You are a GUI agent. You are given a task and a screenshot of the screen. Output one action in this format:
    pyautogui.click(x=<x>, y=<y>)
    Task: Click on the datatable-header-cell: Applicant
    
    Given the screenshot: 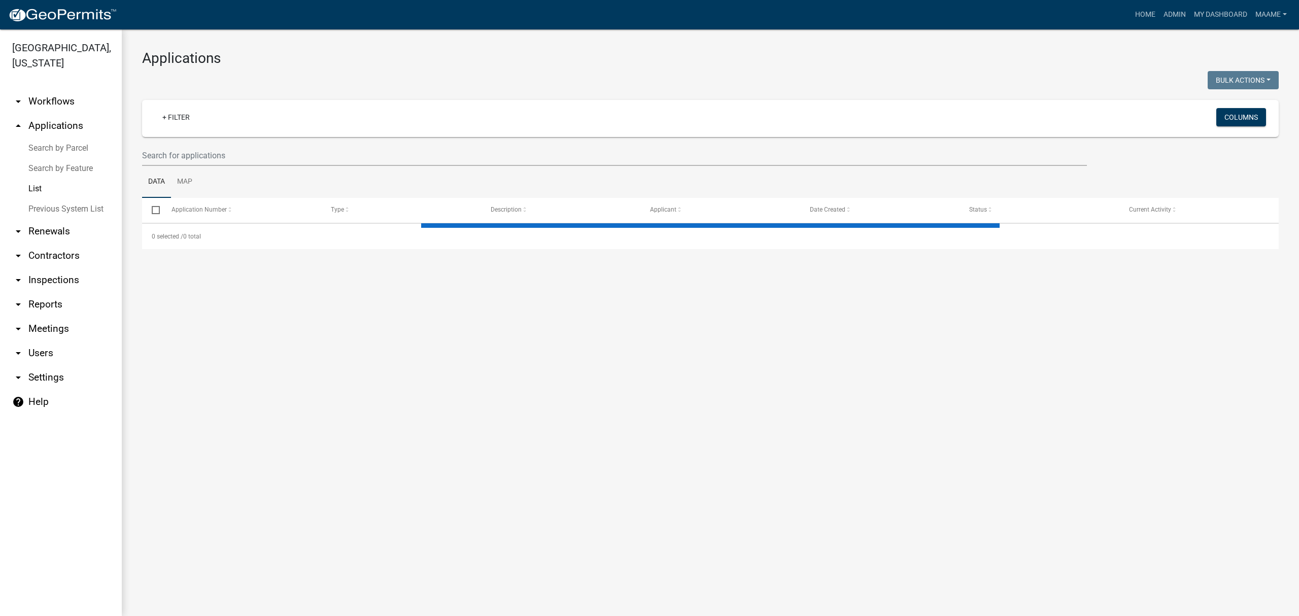 What is the action you would take?
    pyautogui.click(x=720, y=210)
    